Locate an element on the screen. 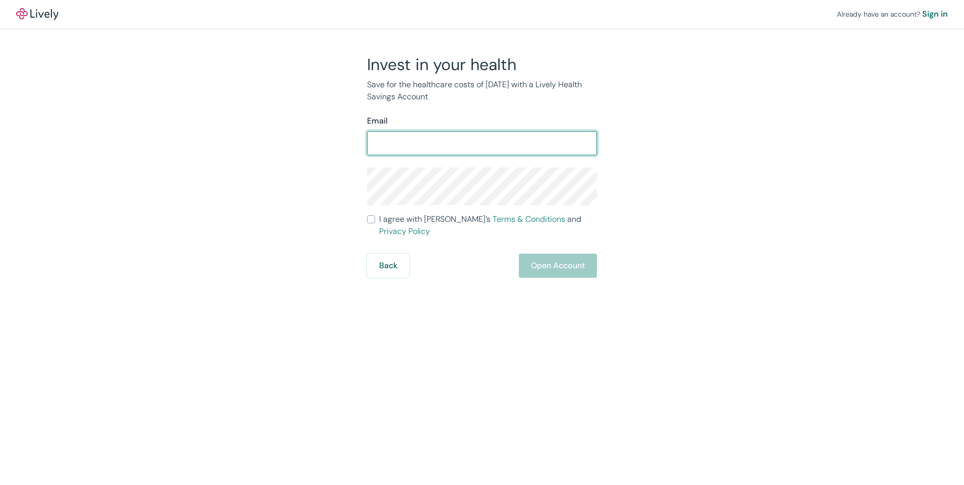  h2: Invest in your health is located at coordinates (482, 65).